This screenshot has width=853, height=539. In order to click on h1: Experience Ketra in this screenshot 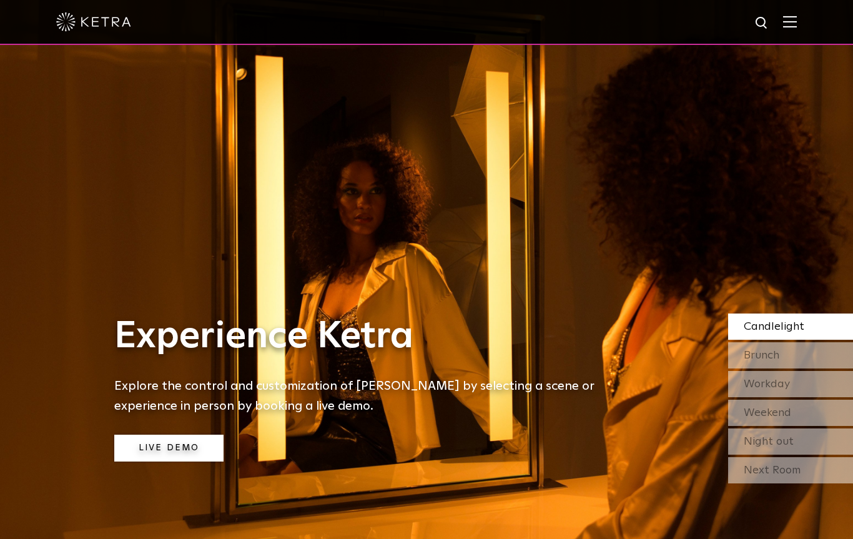, I will do `click(364, 336)`.